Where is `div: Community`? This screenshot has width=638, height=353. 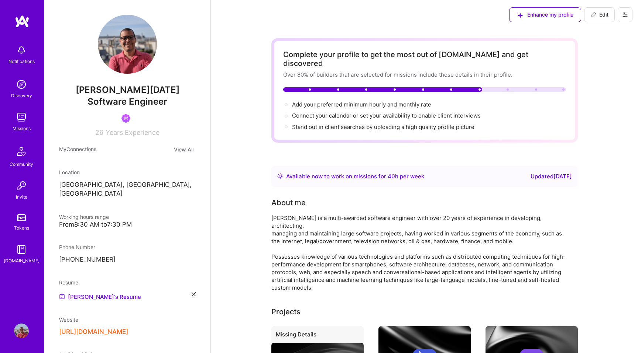 div: Community is located at coordinates (21, 164).